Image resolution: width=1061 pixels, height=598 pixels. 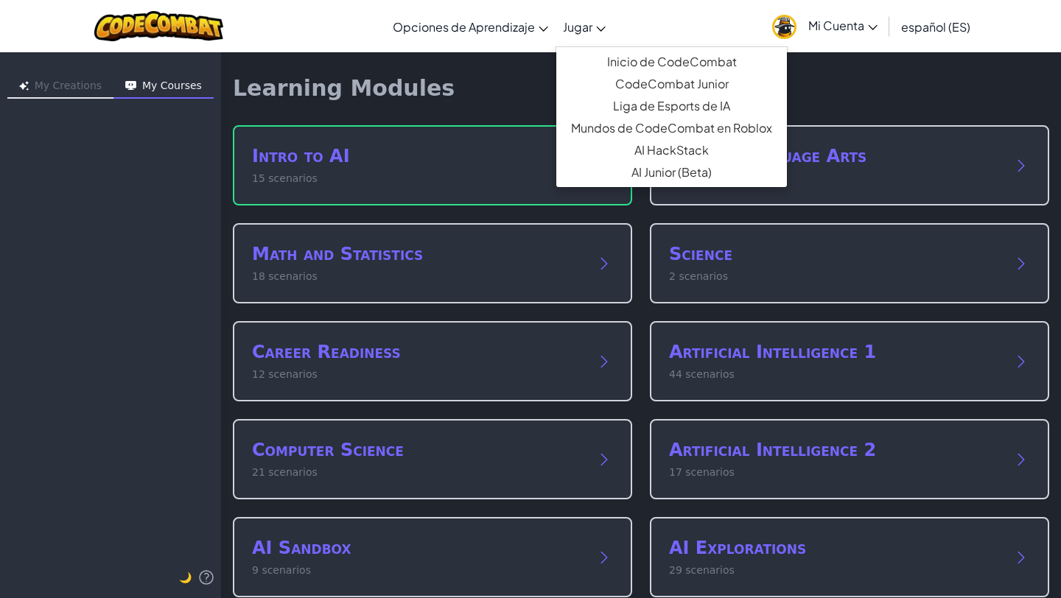 I want to click on h2: Science, so click(x=835, y=254).